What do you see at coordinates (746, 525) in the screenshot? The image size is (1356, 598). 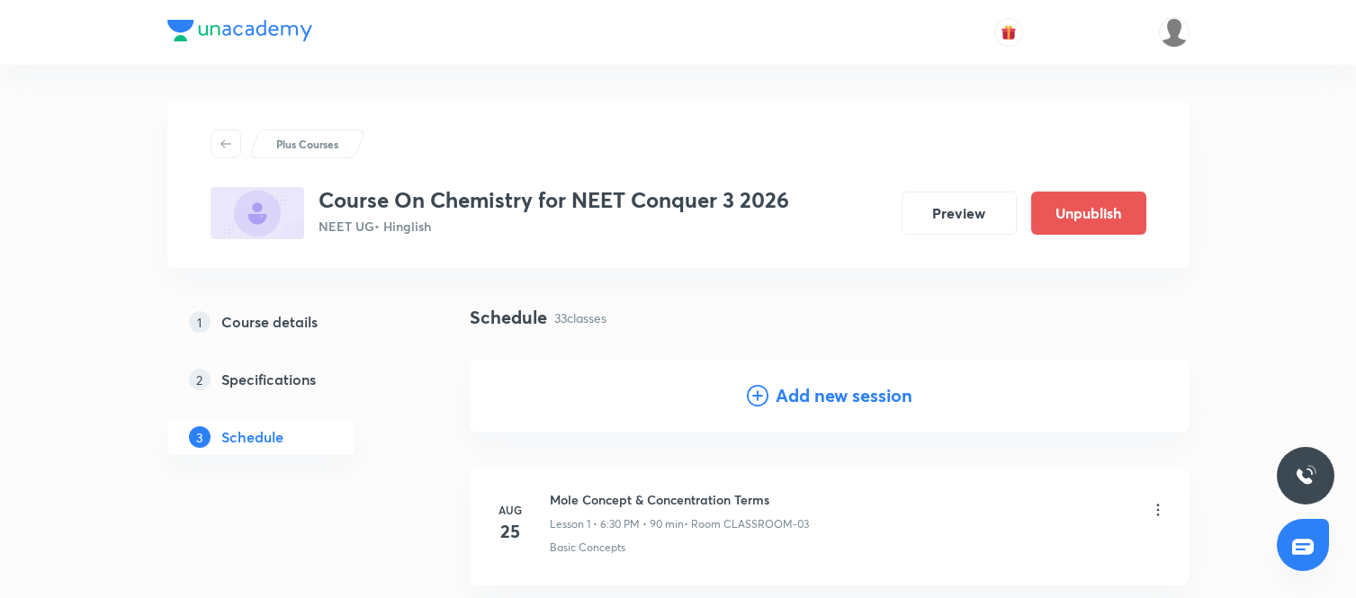 I see `p: • Room CLASSROOM-03` at bounding box center [746, 525].